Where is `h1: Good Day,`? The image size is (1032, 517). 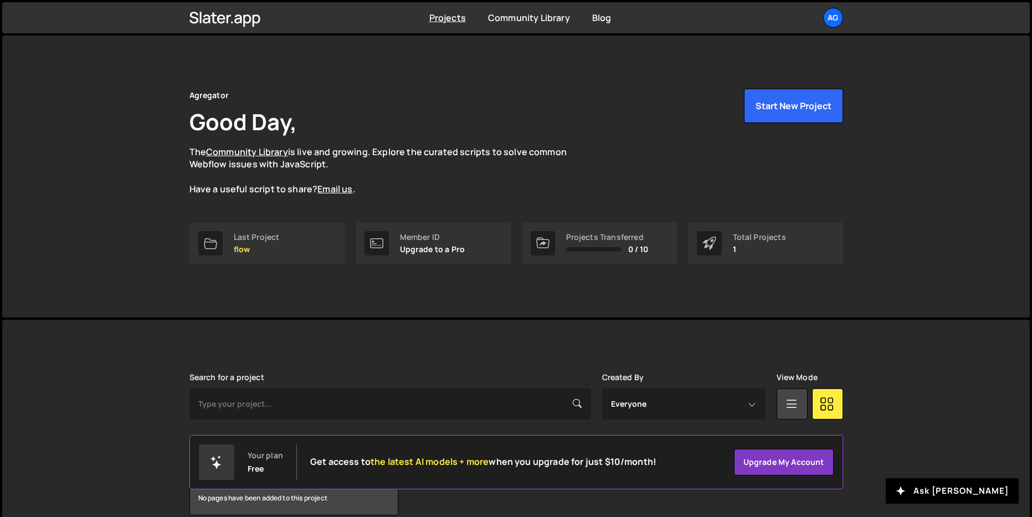 h1: Good Day, is located at coordinates (243, 121).